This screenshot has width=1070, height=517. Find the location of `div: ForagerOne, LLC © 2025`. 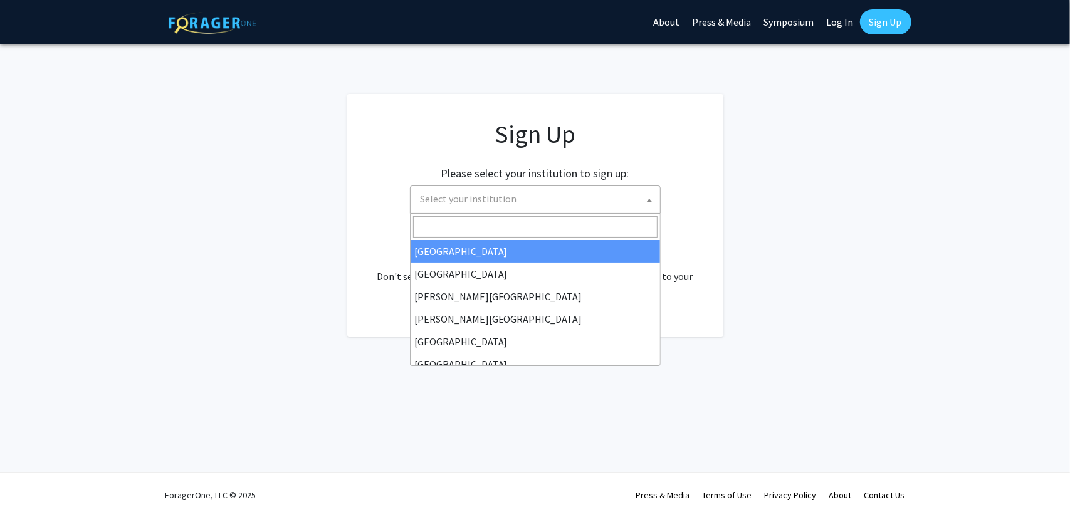

div: ForagerOne, LLC © 2025 is located at coordinates (211, 495).